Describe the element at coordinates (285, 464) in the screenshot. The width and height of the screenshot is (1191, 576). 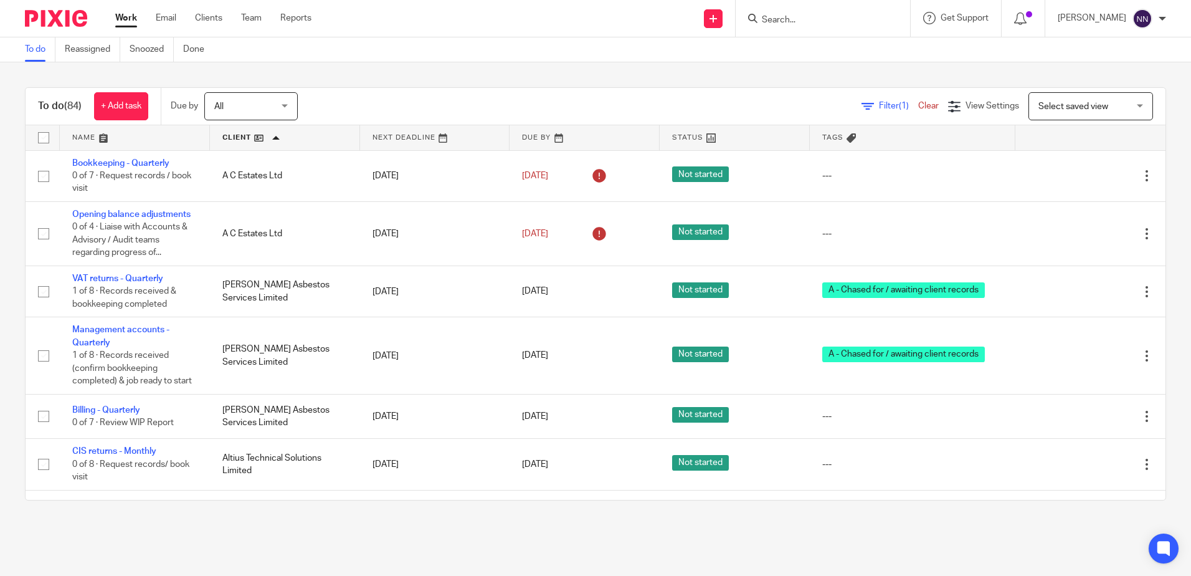
I see `td: Altius Technical Solutions Limited` at that location.